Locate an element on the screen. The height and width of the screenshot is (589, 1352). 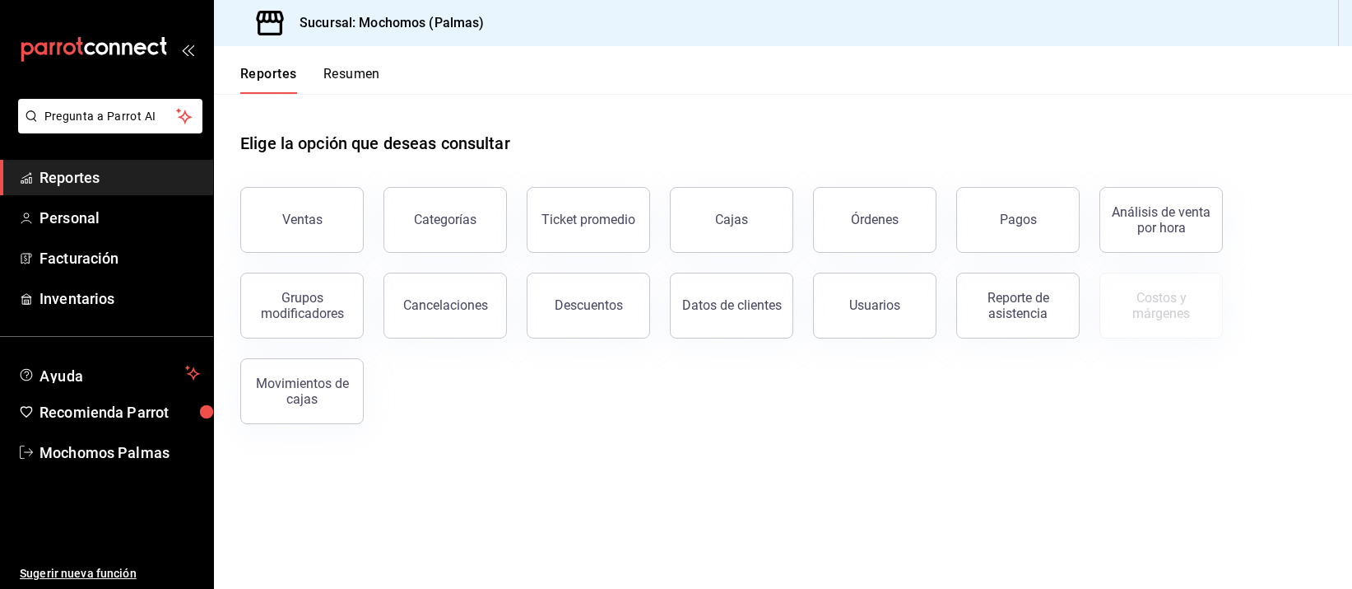
div: Cancelaciones is located at coordinates (445, 305).